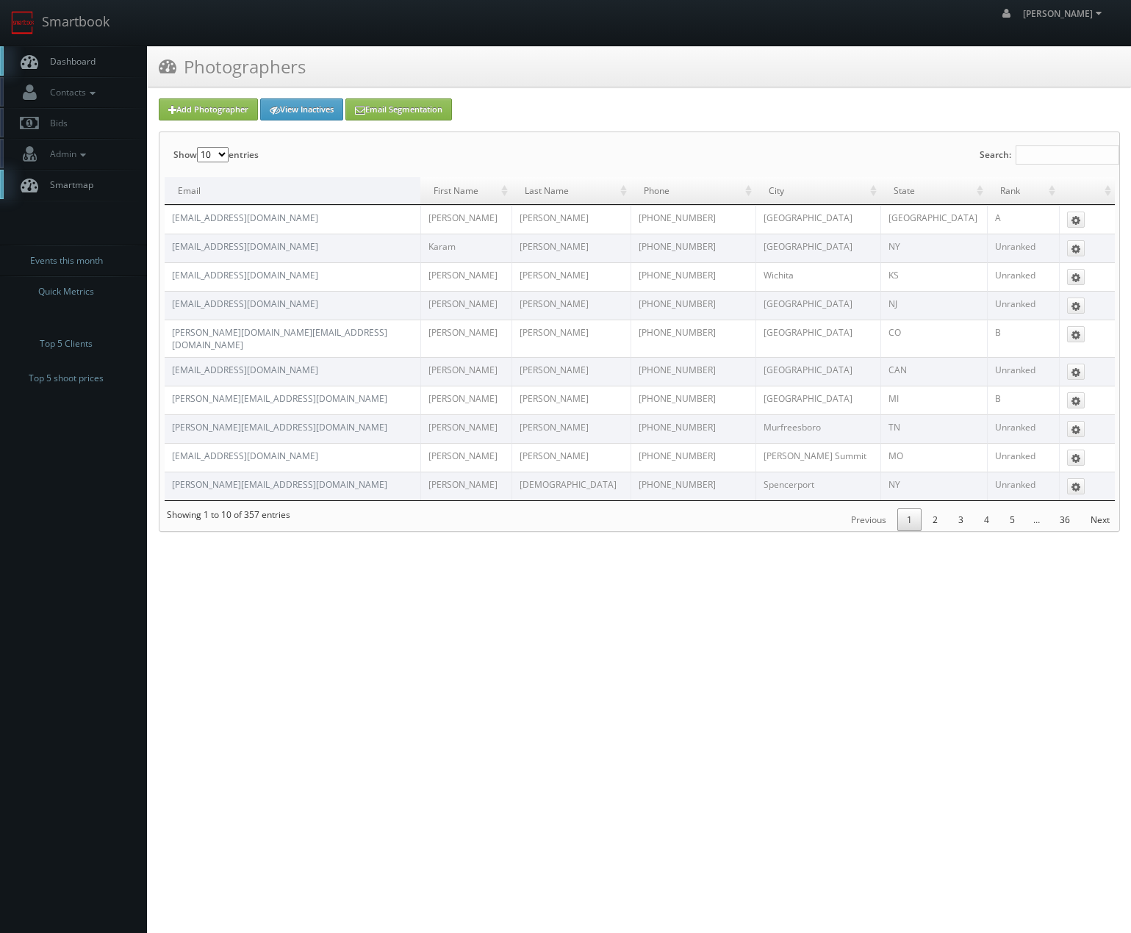  What do you see at coordinates (818, 276) in the screenshot?
I see `td: Wichita` at bounding box center [818, 276].